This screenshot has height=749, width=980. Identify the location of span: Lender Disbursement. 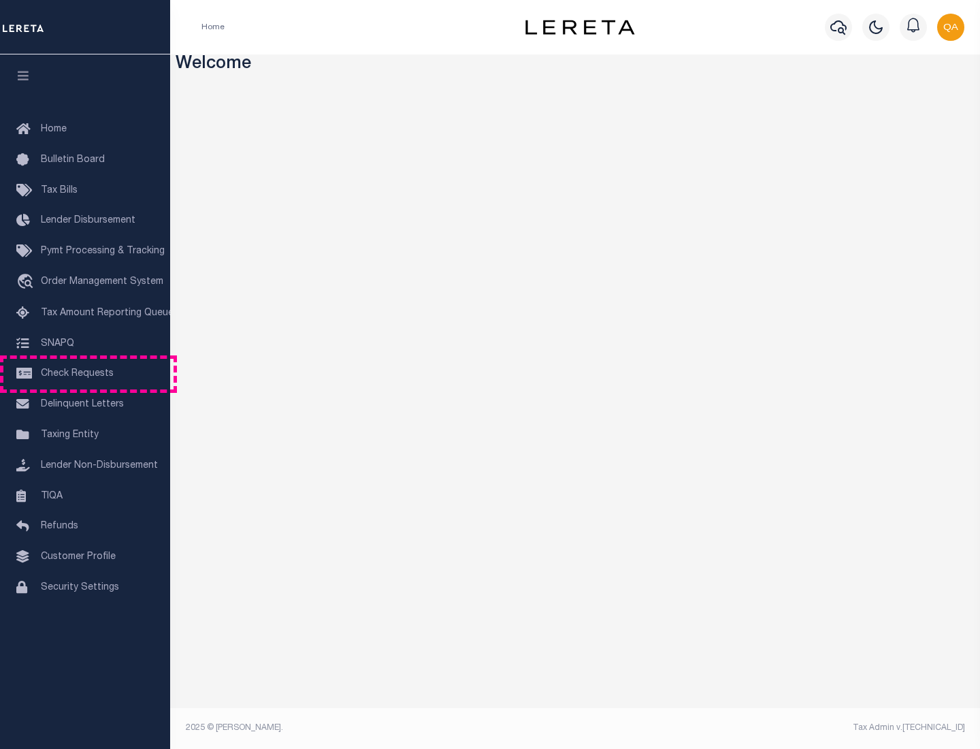
(88, 221).